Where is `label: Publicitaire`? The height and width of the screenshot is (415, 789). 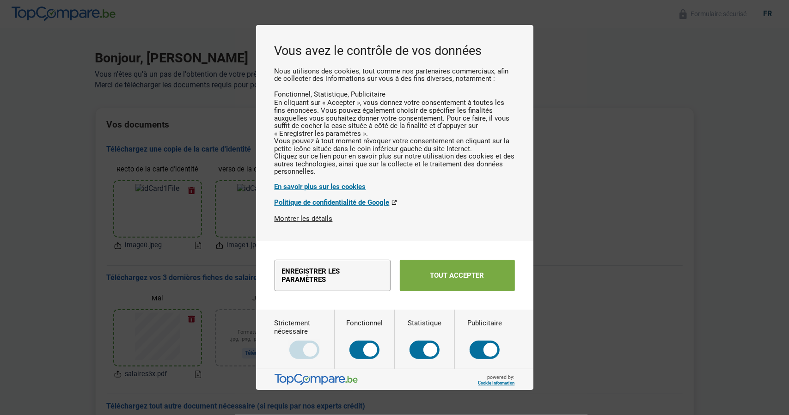 label: Publicitaire is located at coordinates (484, 339).